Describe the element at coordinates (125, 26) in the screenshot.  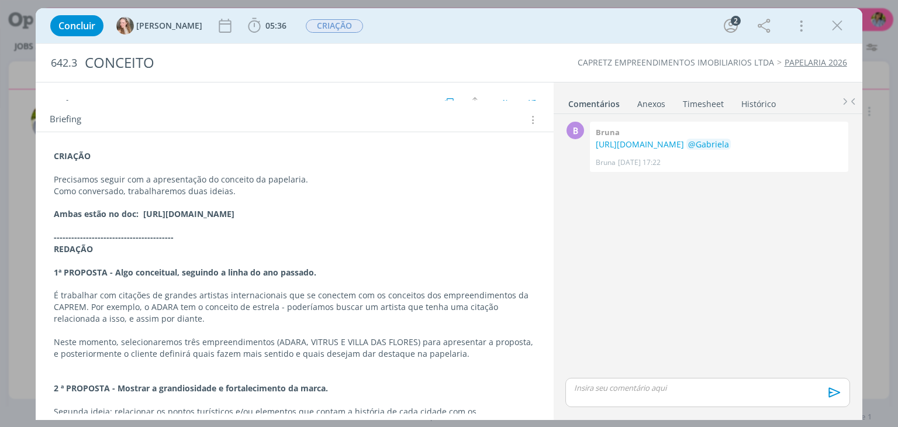
I see `img: G` at that location.